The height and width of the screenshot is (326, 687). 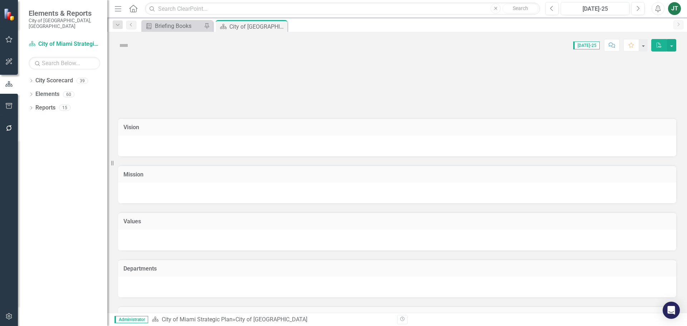 What do you see at coordinates (10, 14) in the screenshot?
I see `img: ClearPoint Strategy` at bounding box center [10, 14].